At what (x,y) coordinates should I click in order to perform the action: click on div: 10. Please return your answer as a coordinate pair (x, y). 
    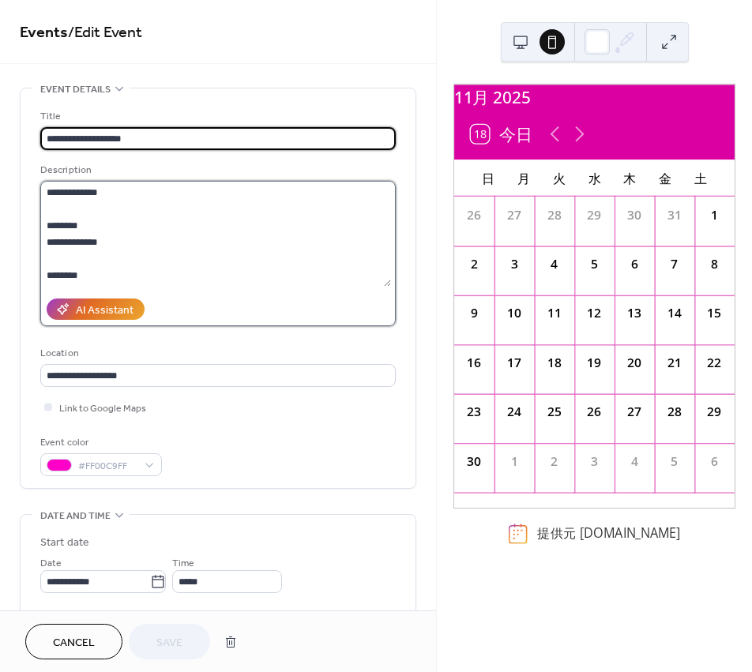
    Looking at the image, I should click on (513, 314).